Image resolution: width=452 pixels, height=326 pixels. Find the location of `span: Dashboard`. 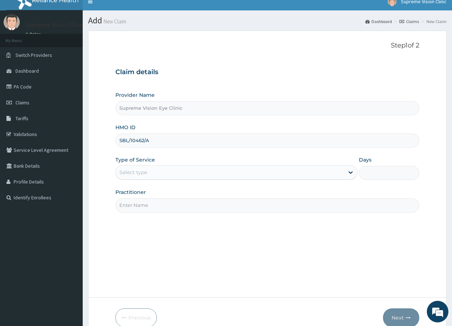

span: Dashboard is located at coordinates (27, 71).